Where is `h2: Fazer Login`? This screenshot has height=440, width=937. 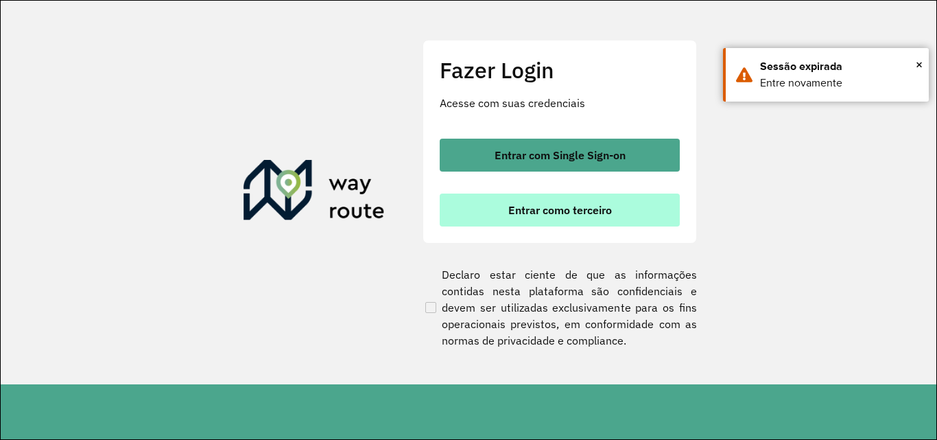
h2: Fazer Login is located at coordinates (560, 70).